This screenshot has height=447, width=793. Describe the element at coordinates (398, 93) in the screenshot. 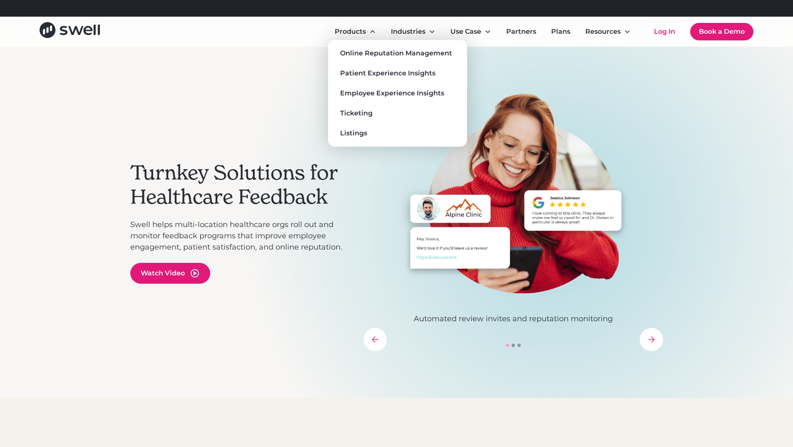

I see `nav: Products` at that location.